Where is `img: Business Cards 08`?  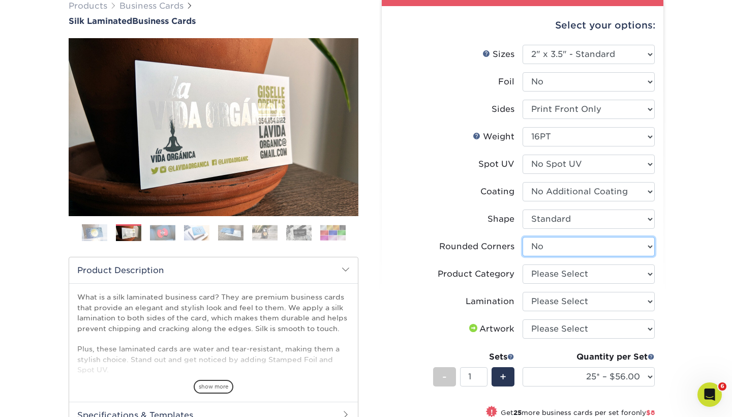
img: Business Cards 08 is located at coordinates (333, 232).